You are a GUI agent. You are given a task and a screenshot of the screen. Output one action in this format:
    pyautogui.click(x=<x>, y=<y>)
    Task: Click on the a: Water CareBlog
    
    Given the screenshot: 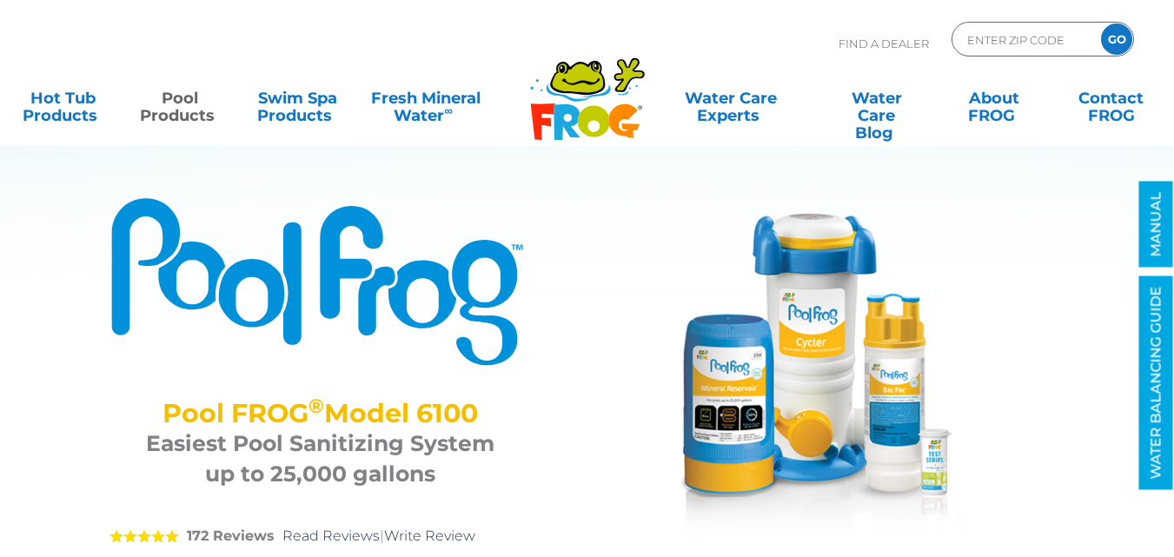 What is the action you would take?
    pyautogui.click(x=876, y=98)
    